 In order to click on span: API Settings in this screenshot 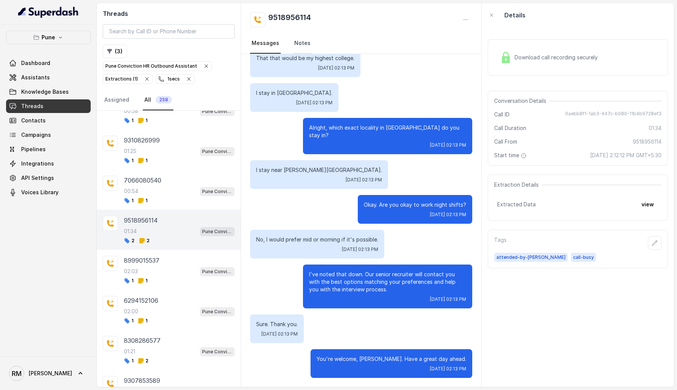, I will do `click(37, 178)`.